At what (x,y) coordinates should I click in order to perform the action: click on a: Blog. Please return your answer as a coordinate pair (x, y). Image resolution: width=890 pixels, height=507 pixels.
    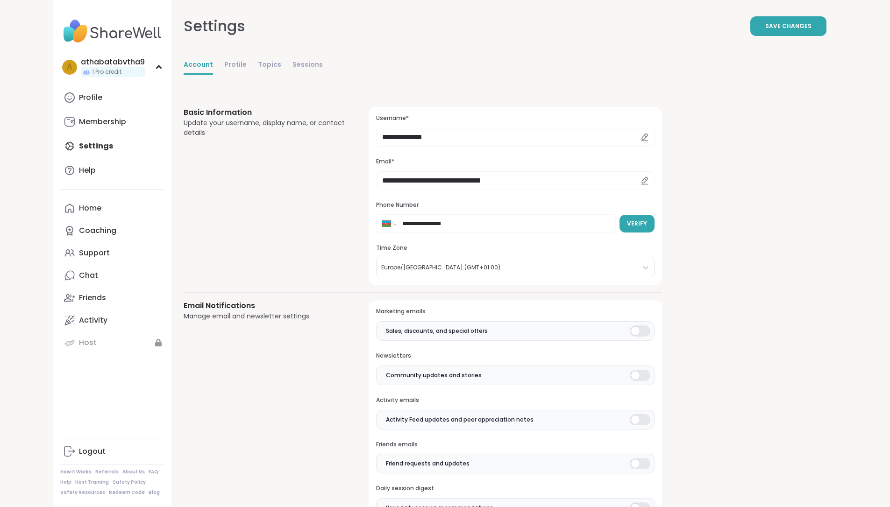
    Looking at the image, I should click on (154, 493).